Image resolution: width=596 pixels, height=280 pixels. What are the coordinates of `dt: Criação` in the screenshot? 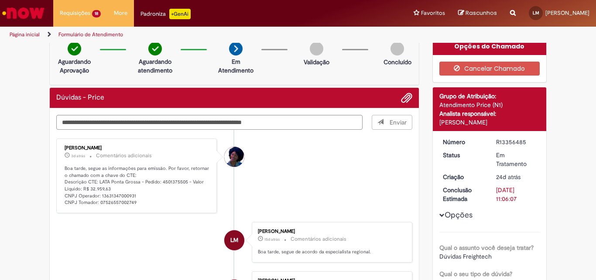 It's located at (463, 177).